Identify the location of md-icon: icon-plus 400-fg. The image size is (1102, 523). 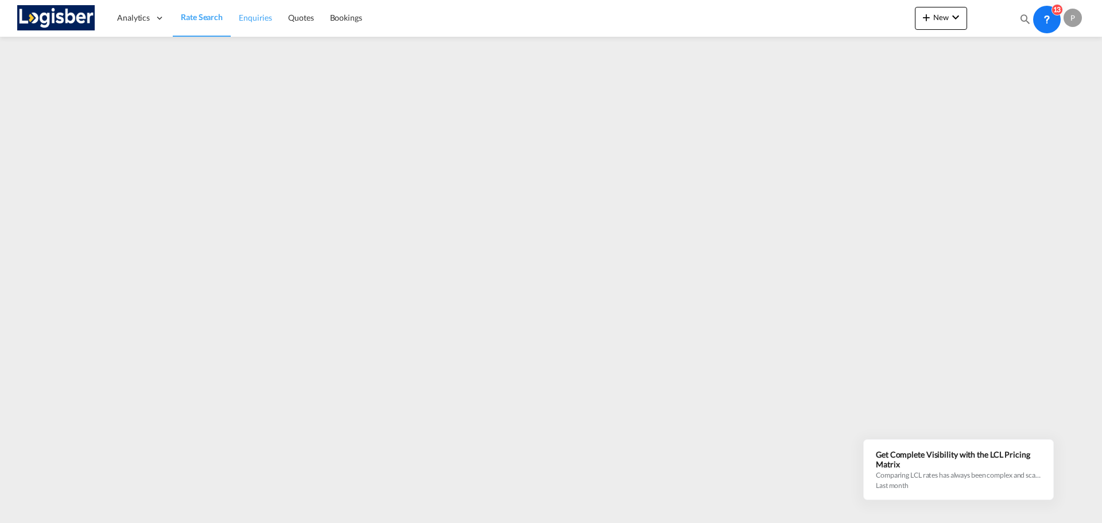
(926, 17).